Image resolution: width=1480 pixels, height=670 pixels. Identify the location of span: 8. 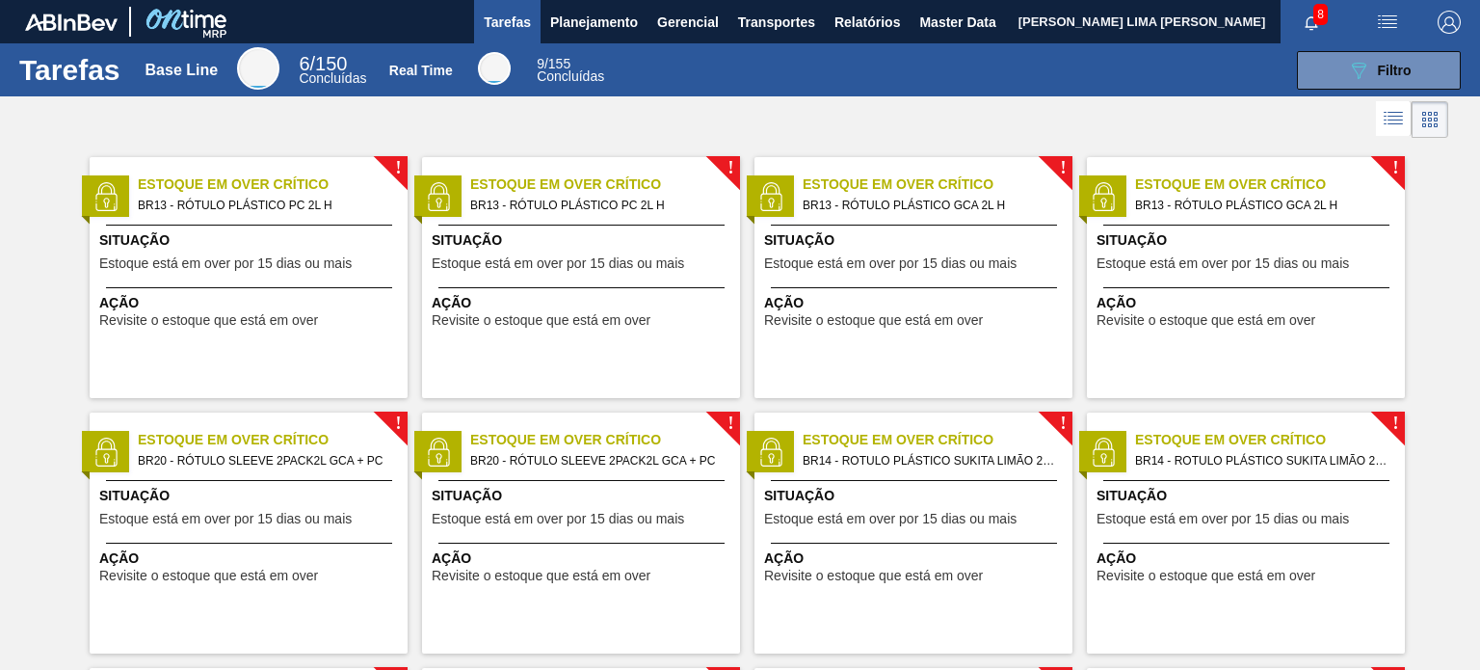
(1320, 14).